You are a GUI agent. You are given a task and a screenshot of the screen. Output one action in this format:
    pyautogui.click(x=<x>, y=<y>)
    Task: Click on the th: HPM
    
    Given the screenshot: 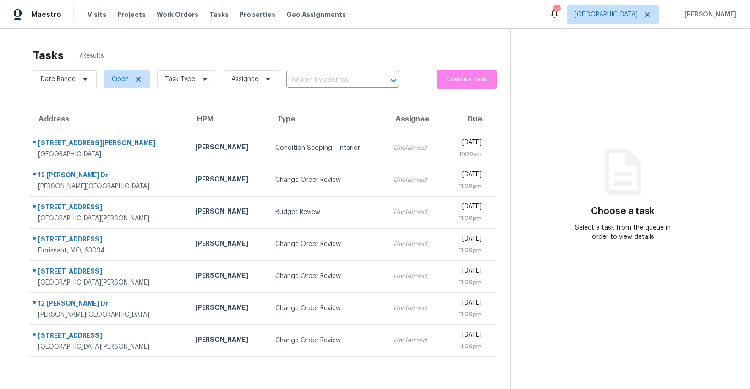 What is the action you would take?
    pyautogui.click(x=228, y=119)
    